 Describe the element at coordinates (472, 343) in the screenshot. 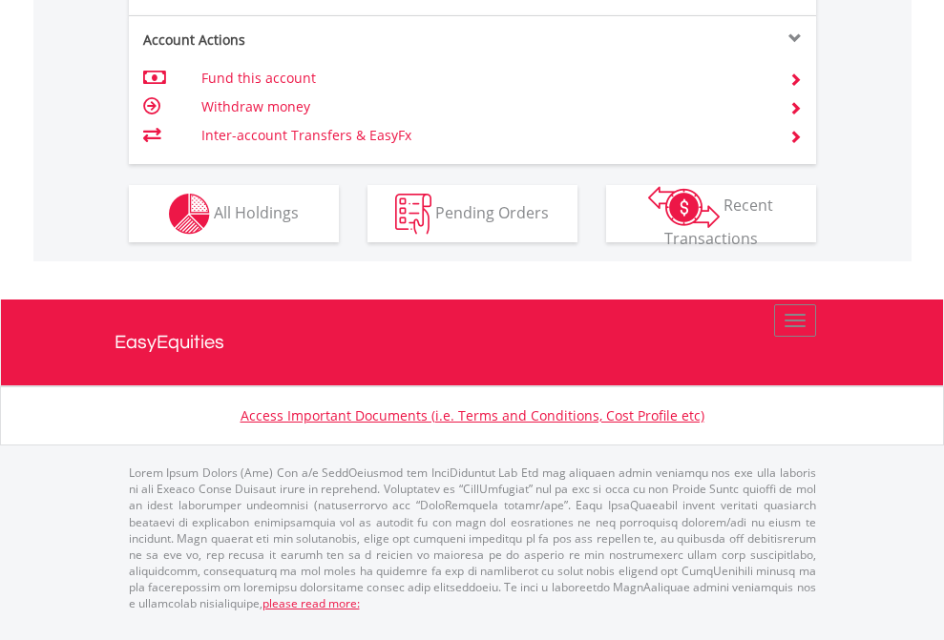

I see `a: EasyEquities` at that location.